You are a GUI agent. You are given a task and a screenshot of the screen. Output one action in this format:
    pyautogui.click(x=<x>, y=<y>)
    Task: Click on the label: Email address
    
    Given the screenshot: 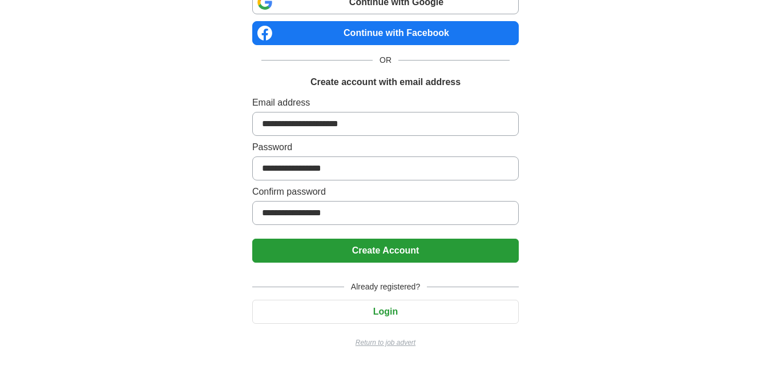 What is the action you would take?
    pyautogui.click(x=385, y=103)
    